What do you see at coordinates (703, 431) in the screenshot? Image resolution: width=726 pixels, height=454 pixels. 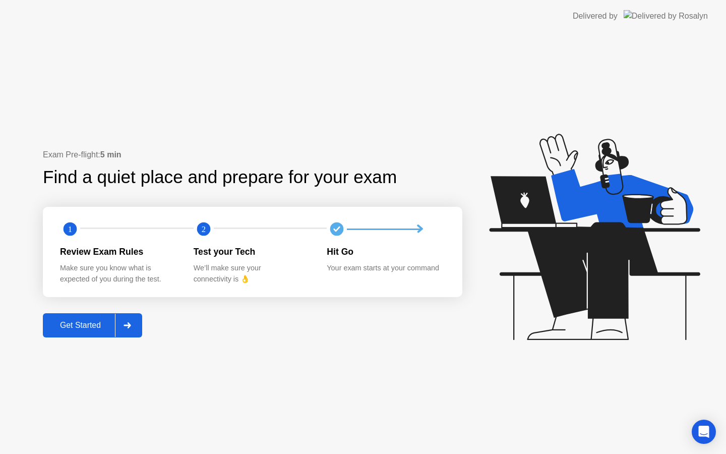 I see `div: Open Intercom Messenger` at bounding box center [703, 431].